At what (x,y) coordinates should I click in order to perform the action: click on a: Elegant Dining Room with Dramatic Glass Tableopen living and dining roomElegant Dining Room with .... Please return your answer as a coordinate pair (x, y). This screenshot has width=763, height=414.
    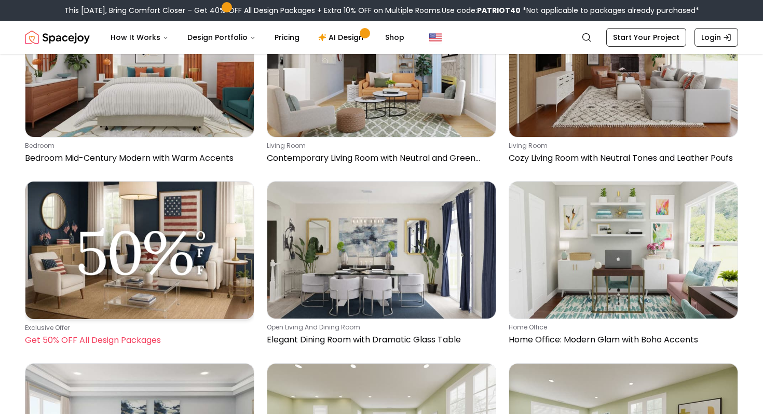
    Looking at the image, I should click on (381, 266).